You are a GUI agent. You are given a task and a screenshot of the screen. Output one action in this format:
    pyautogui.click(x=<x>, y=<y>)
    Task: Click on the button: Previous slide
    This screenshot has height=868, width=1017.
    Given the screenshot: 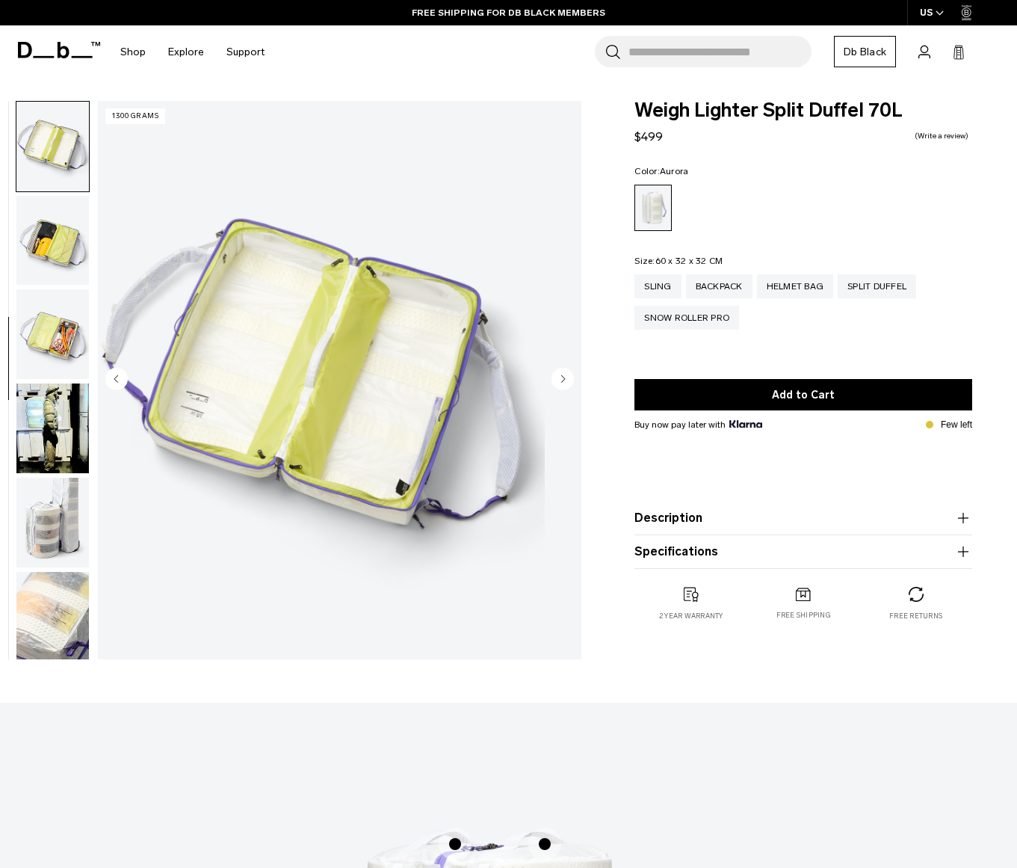 What is the action you would take?
    pyautogui.click(x=117, y=380)
    